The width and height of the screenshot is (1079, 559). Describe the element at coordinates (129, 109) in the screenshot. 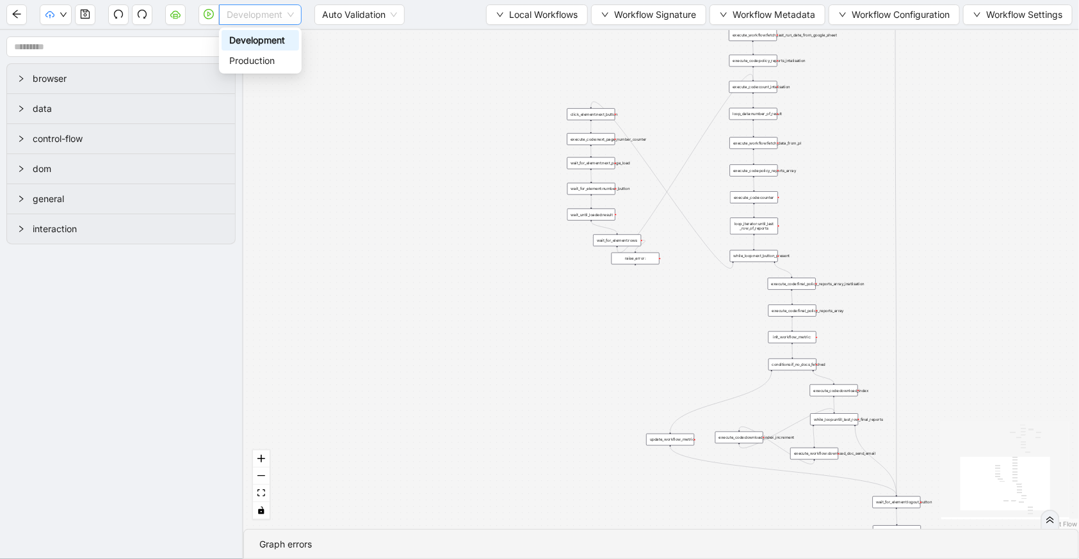

I see `span: data` at that location.